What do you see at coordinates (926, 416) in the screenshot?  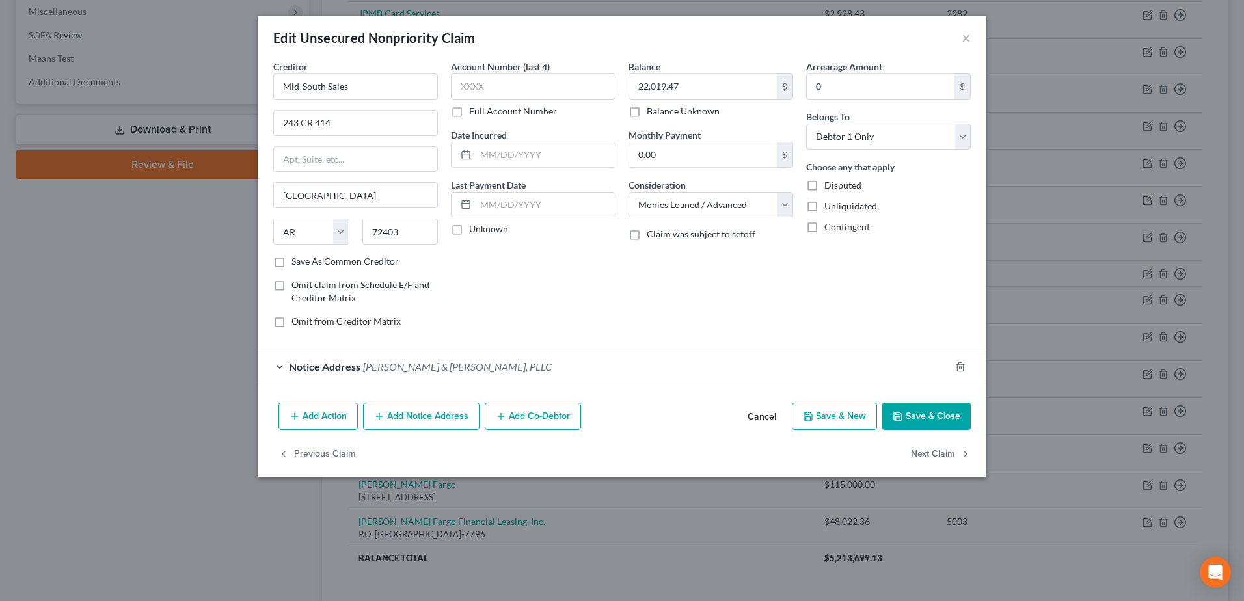 I see `button: Save & Close` at bounding box center [926, 416].